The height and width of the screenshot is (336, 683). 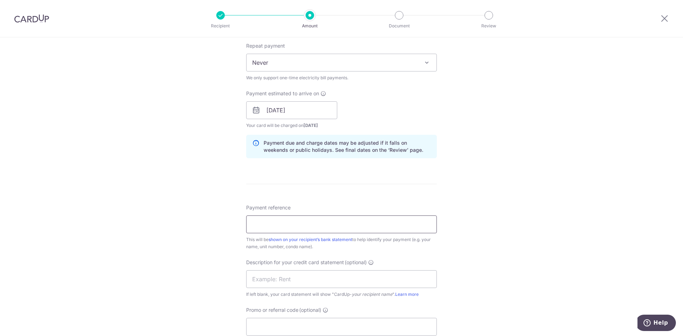 What do you see at coordinates (341, 294) in the screenshot?
I see `div: If left blank, your card statement will show "CardUp- ".` at bounding box center [341, 294].